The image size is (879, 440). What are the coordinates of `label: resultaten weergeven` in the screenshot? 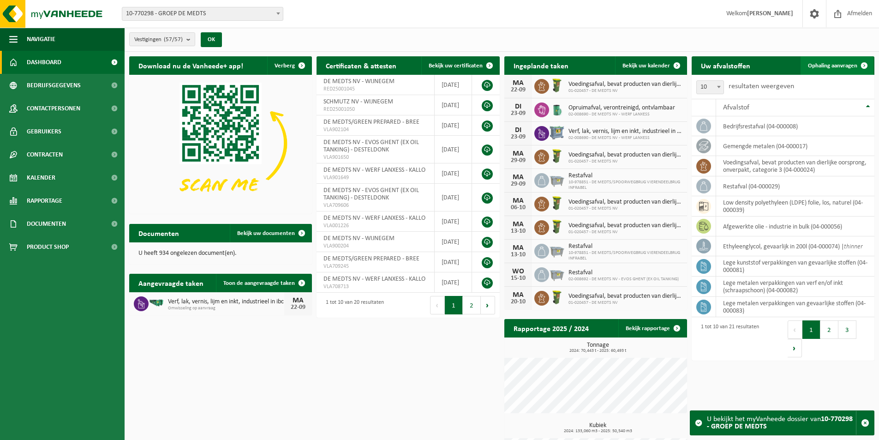 It's located at (762, 86).